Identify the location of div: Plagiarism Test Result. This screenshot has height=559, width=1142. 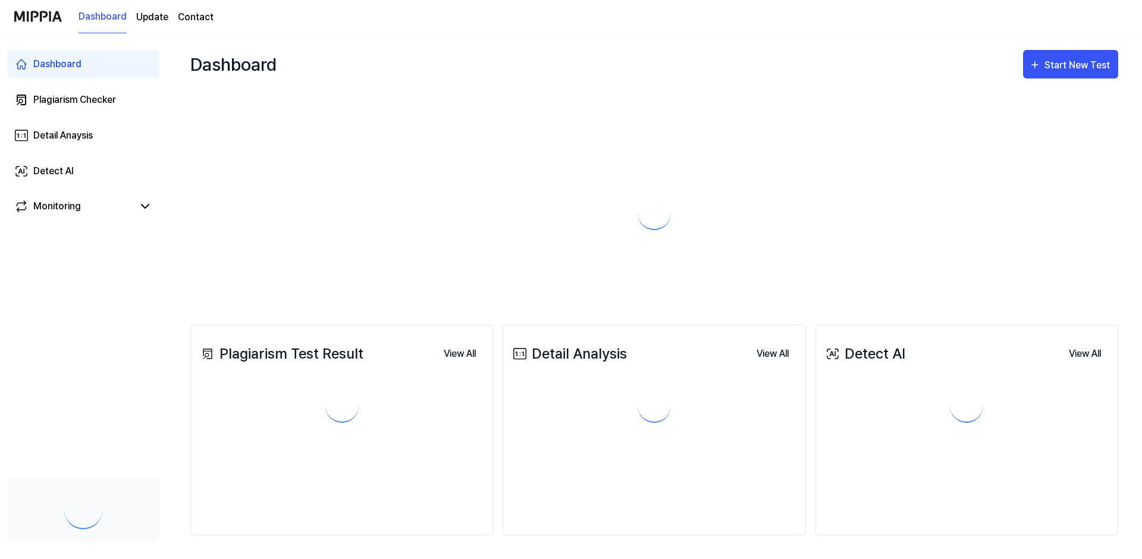
(281, 354).